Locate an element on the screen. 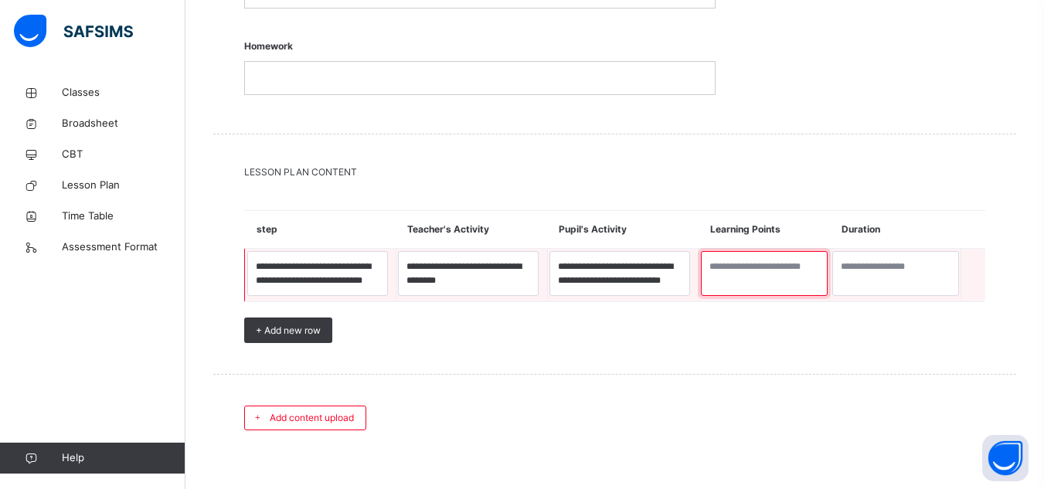 The image size is (1044, 489). span: Classes is located at coordinates (124, 93).